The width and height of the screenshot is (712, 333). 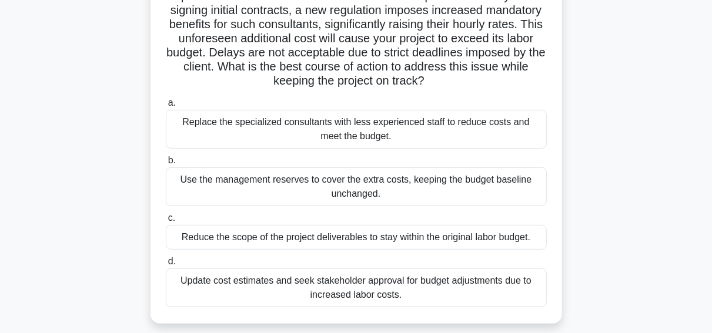 I want to click on div: Reduce the scope of the project deliverables to stay within the original labor budget., so click(x=356, y=237).